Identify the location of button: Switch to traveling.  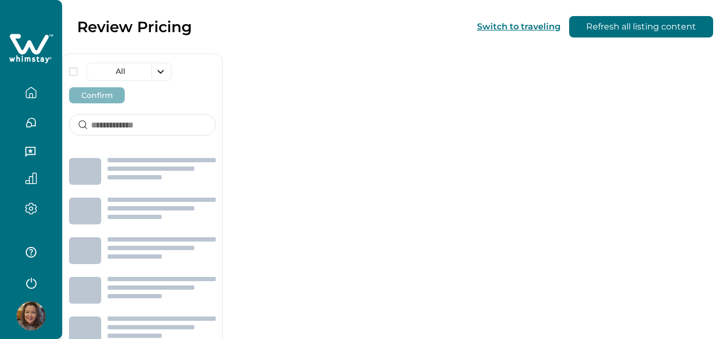
(519, 26).